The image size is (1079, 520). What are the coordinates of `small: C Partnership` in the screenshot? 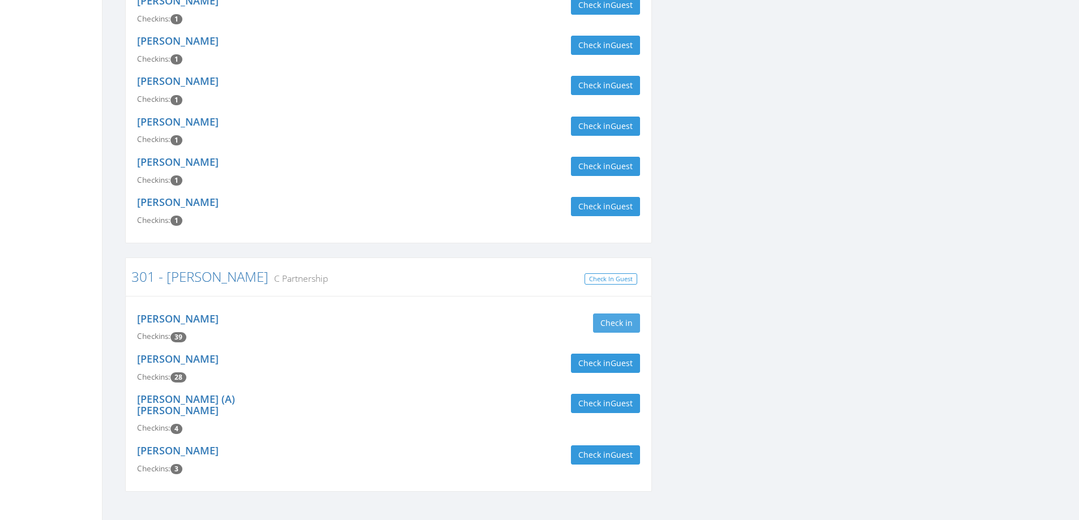 It's located at (298, 279).